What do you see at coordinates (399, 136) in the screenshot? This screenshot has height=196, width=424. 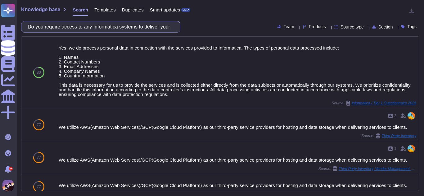 I see `span: Third Party Inventory` at bounding box center [399, 136].